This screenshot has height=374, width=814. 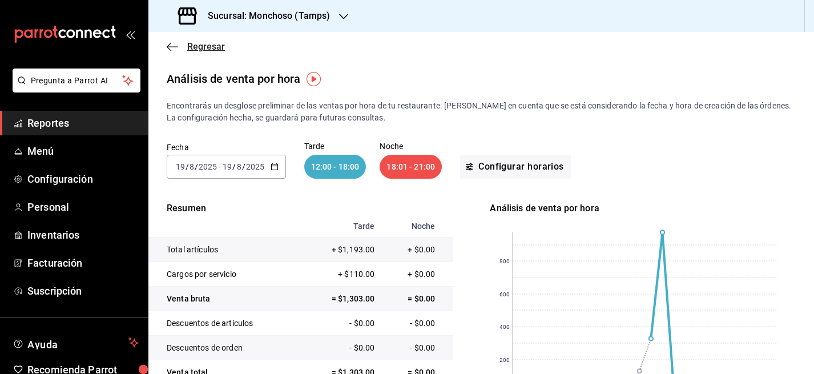 What do you see at coordinates (74, 88) in the screenshot?
I see `a: Pregunta a Parrot AI` at bounding box center [74, 88].